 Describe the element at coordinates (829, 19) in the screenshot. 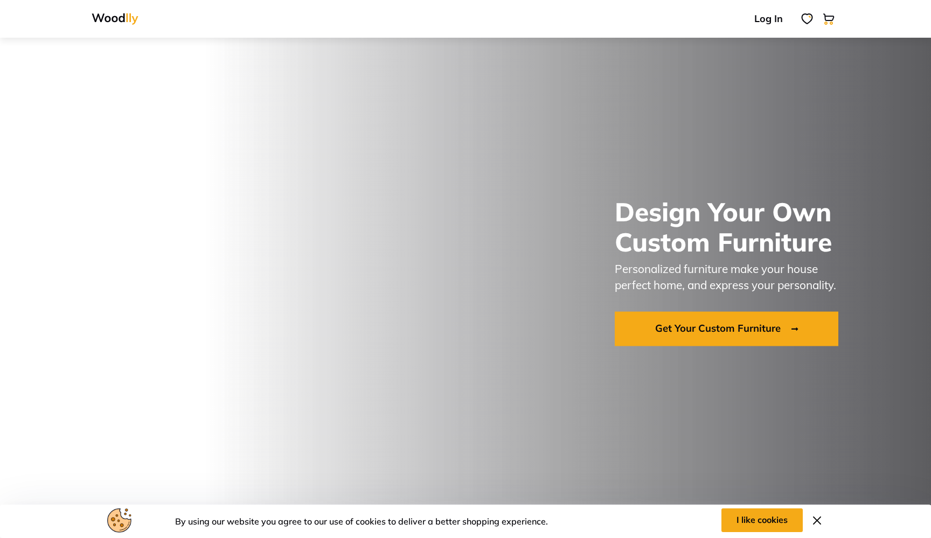

I see `img: cart.svg` at that location.